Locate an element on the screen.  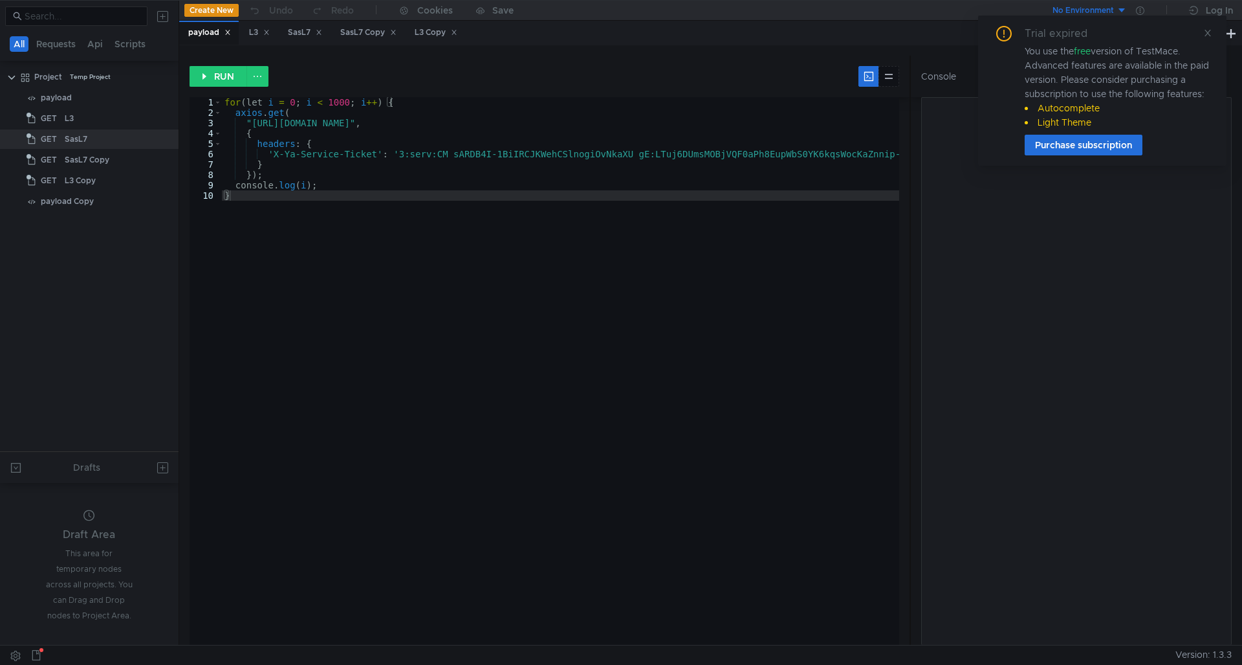
button: All is located at coordinates (19, 44).